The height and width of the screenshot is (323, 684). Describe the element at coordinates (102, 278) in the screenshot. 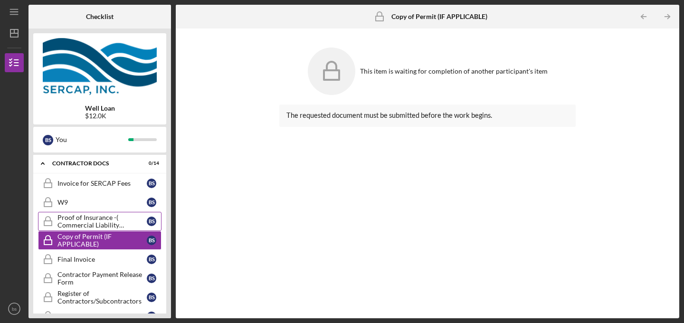

I see `div: Contractor Payment Release Form` at that location.